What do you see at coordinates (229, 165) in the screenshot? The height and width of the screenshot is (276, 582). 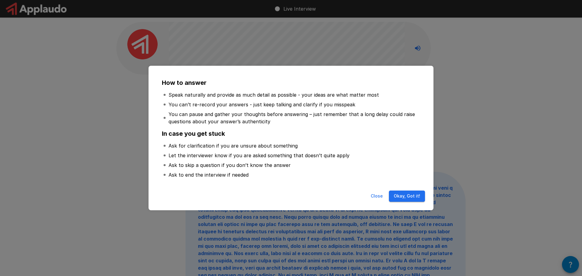 I see `p: Ask to skip a question if you don’t know the answer` at bounding box center [229, 165].